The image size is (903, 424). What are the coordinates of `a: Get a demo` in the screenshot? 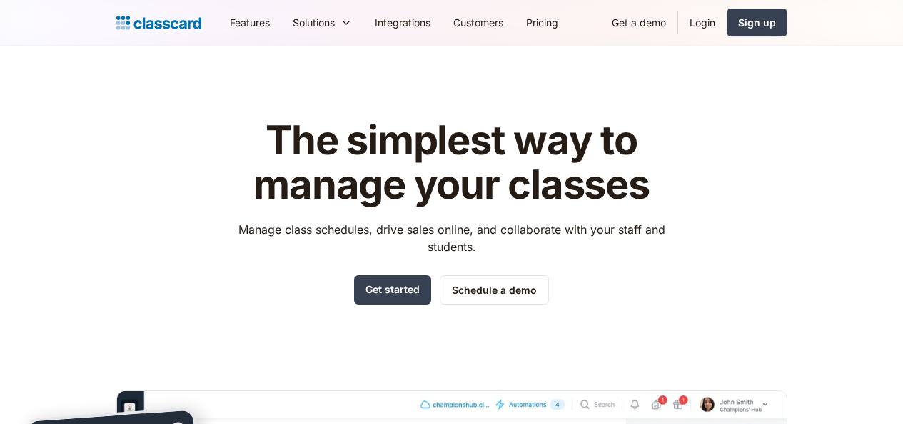 It's located at (639, 22).